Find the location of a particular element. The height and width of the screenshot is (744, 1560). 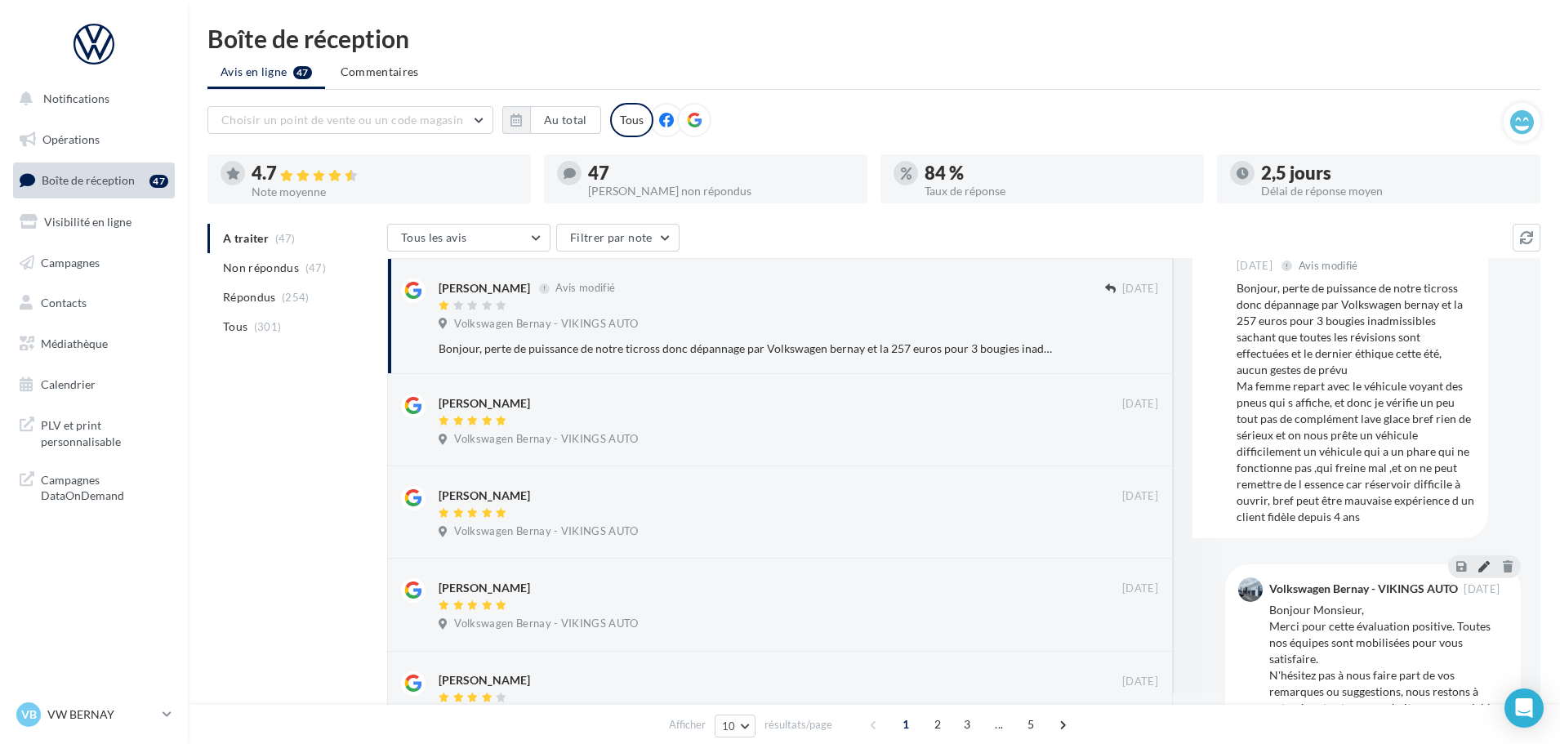

span: 10 is located at coordinates (729, 726).